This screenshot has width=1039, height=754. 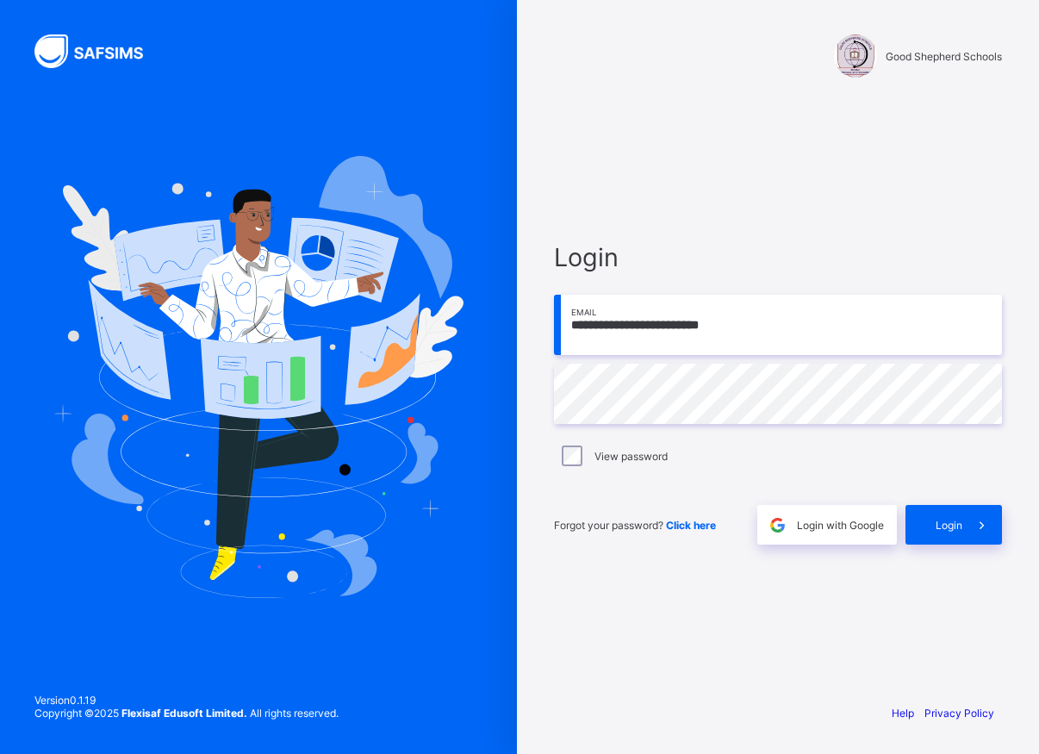 I want to click on span: Click here, so click(x=691, y=525).